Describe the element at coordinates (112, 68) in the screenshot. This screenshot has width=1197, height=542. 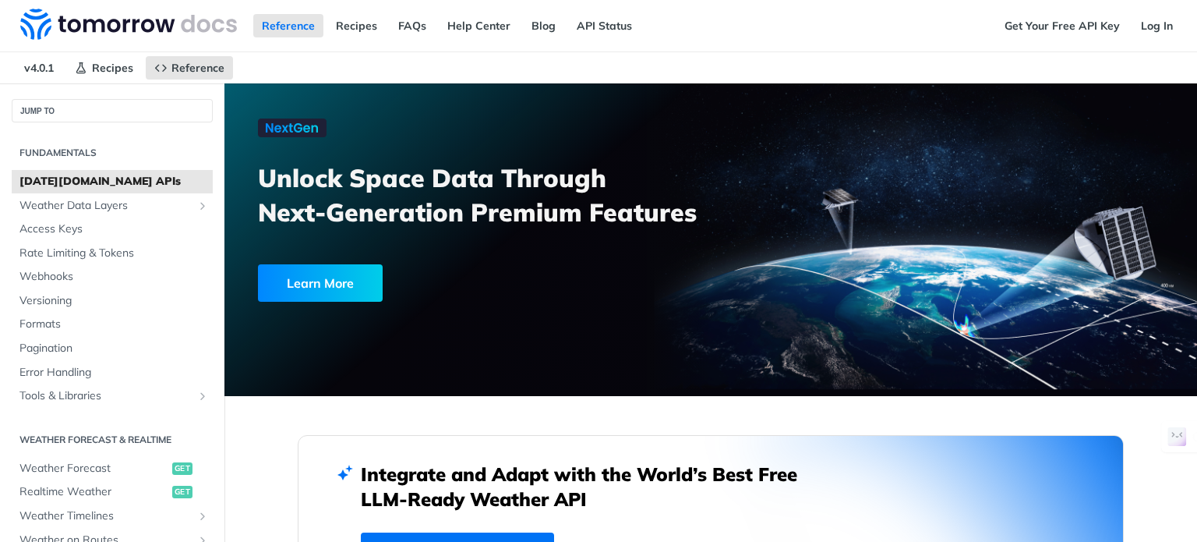
I see `span: Recipes` at that location.